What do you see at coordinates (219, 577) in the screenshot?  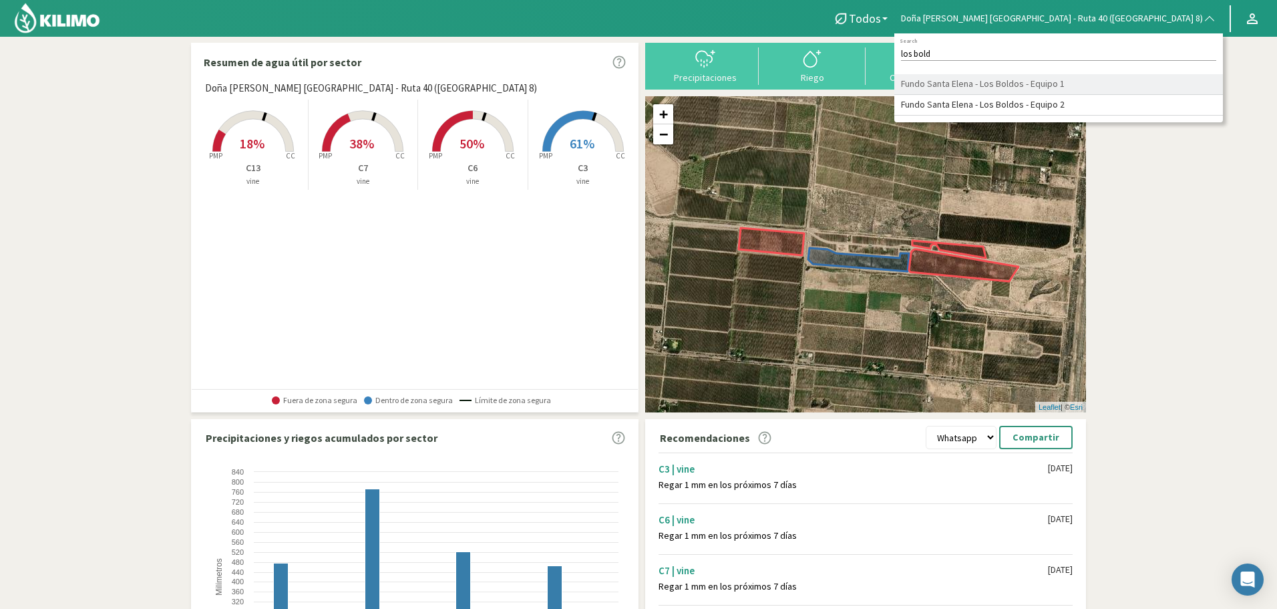 I see `text: Milímetros` at bounding box center [219, 577].